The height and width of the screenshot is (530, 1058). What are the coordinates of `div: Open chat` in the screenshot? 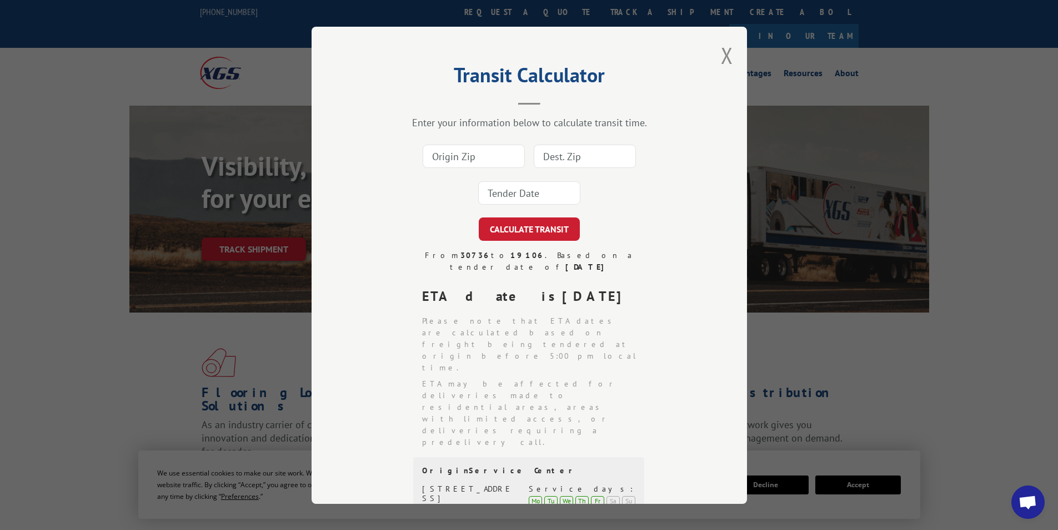 It's located at (1028, 502).